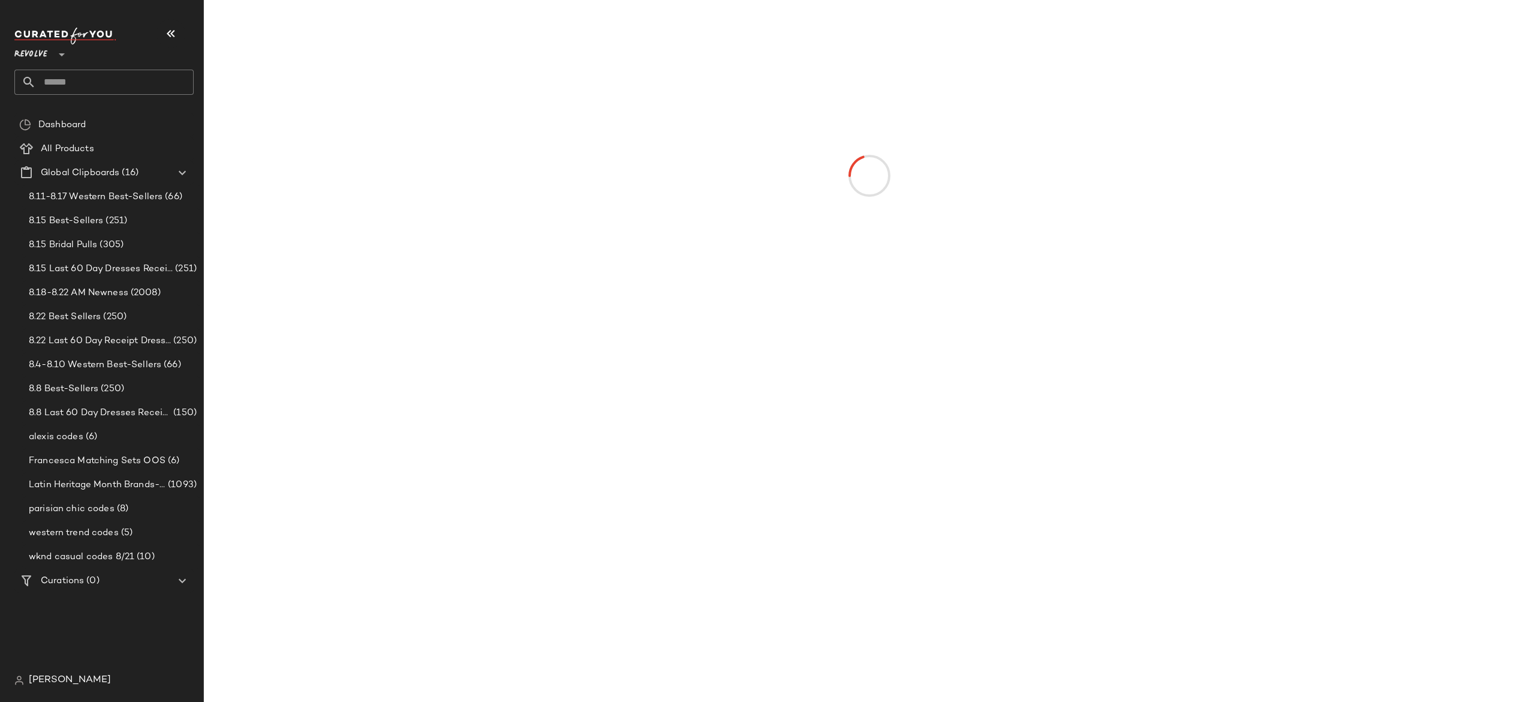 The image size is (1535, 702). I want to click on span: Latin Heritage Month Brands- DO NOT DELETE, so click(97, 485).